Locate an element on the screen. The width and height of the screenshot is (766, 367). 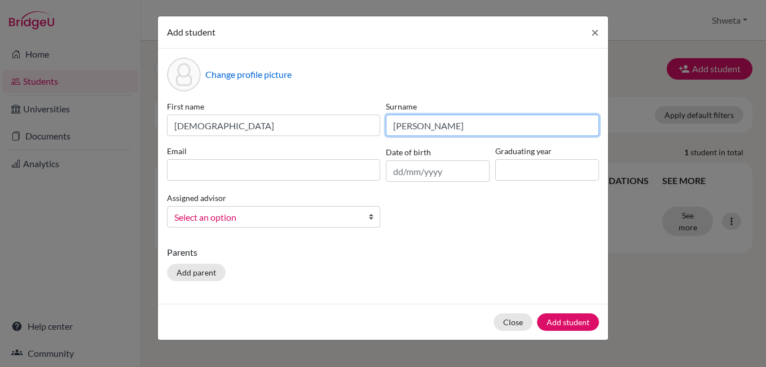
input: dd/mm/yyyy is located at coordinates (438, 171).